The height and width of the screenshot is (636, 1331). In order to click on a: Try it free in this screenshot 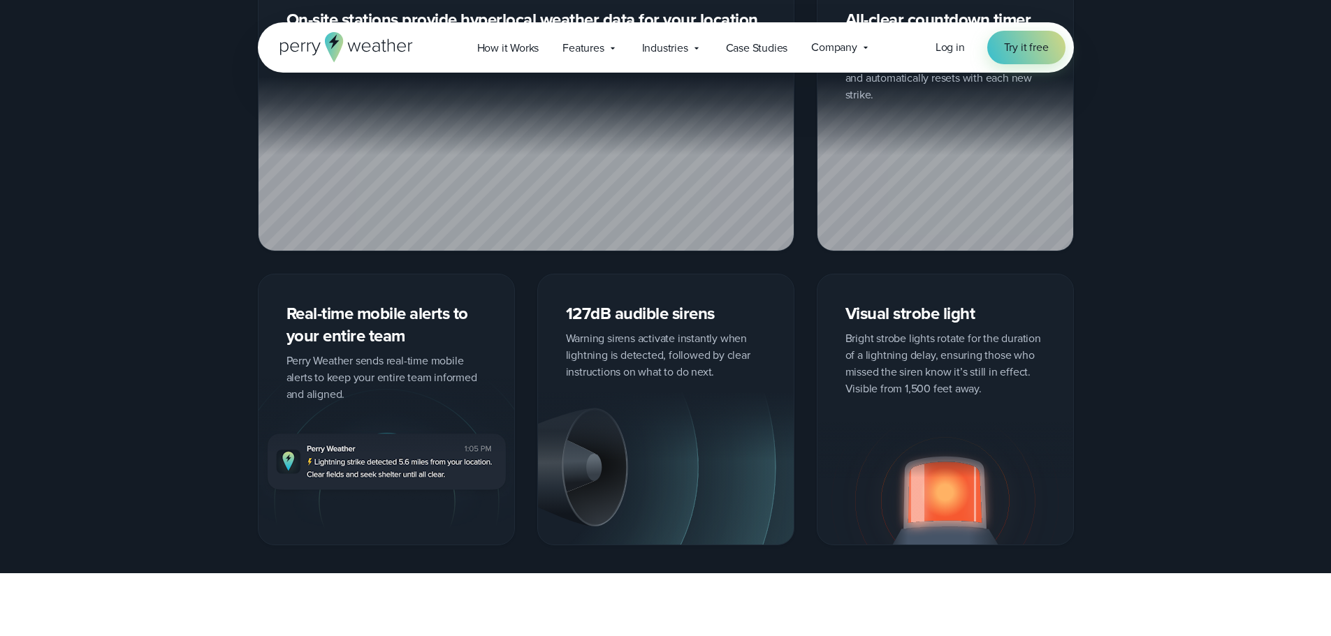, I will do `click(1026, 47)`.